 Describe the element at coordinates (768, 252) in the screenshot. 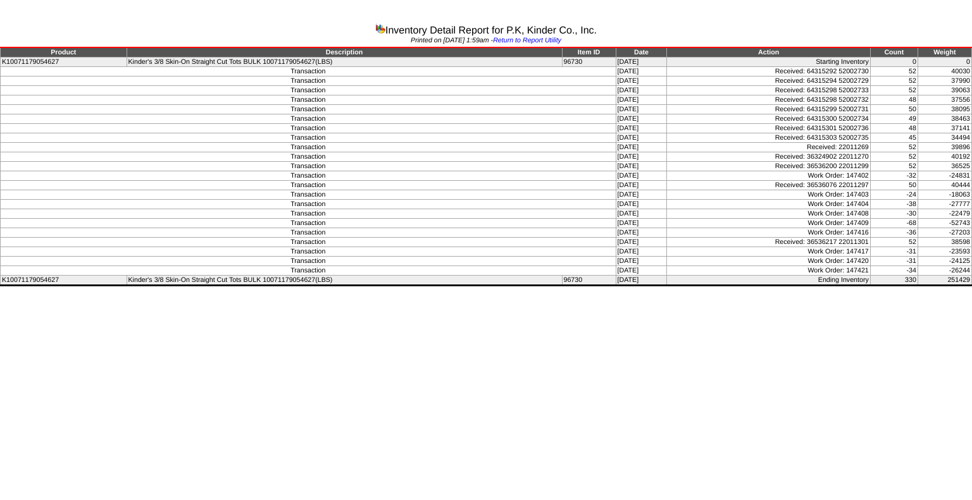

I see `td: Work Order: 147417` at that location.